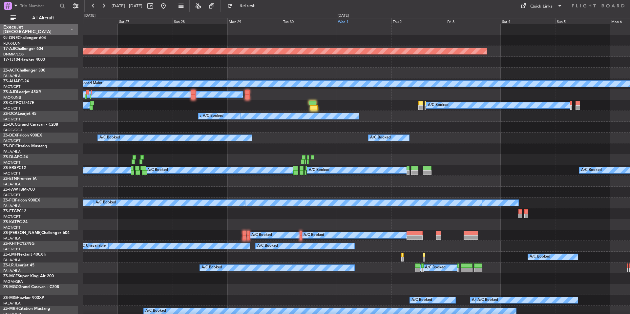 This screenshot has height=314, width=630. Describe the element at coordinates (12, 43) in the screenshot. I see `a: FLKK/LUN` at that location.